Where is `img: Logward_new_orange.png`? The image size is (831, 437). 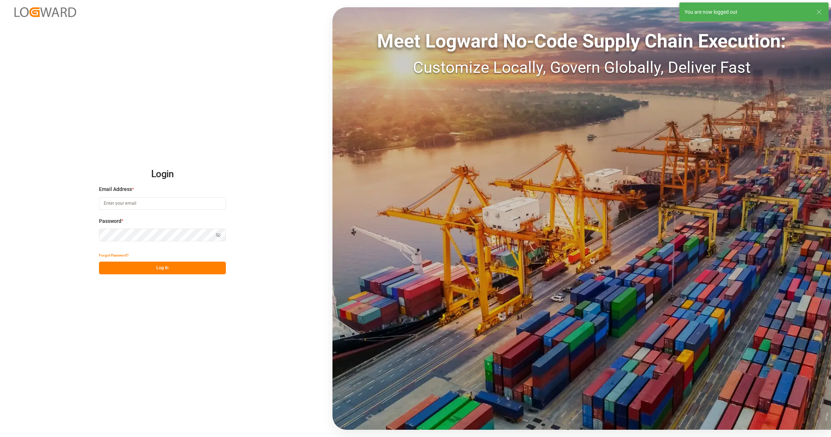 img: Logward_new_orange.png is located at coordinates (45, 12).